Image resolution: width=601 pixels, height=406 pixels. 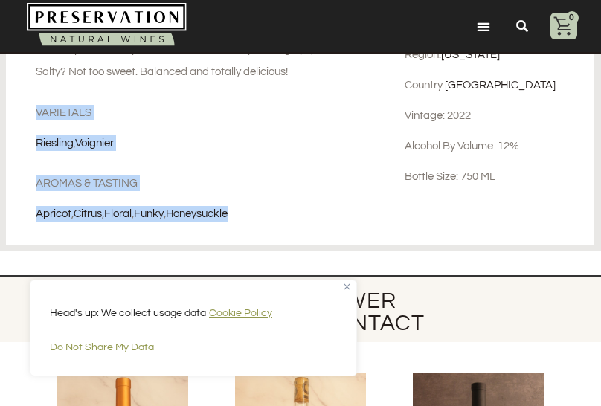 What do you see at coordinates (347, 287) in the screenshot?
I see `img: Close` at bounding box center [347, 287].